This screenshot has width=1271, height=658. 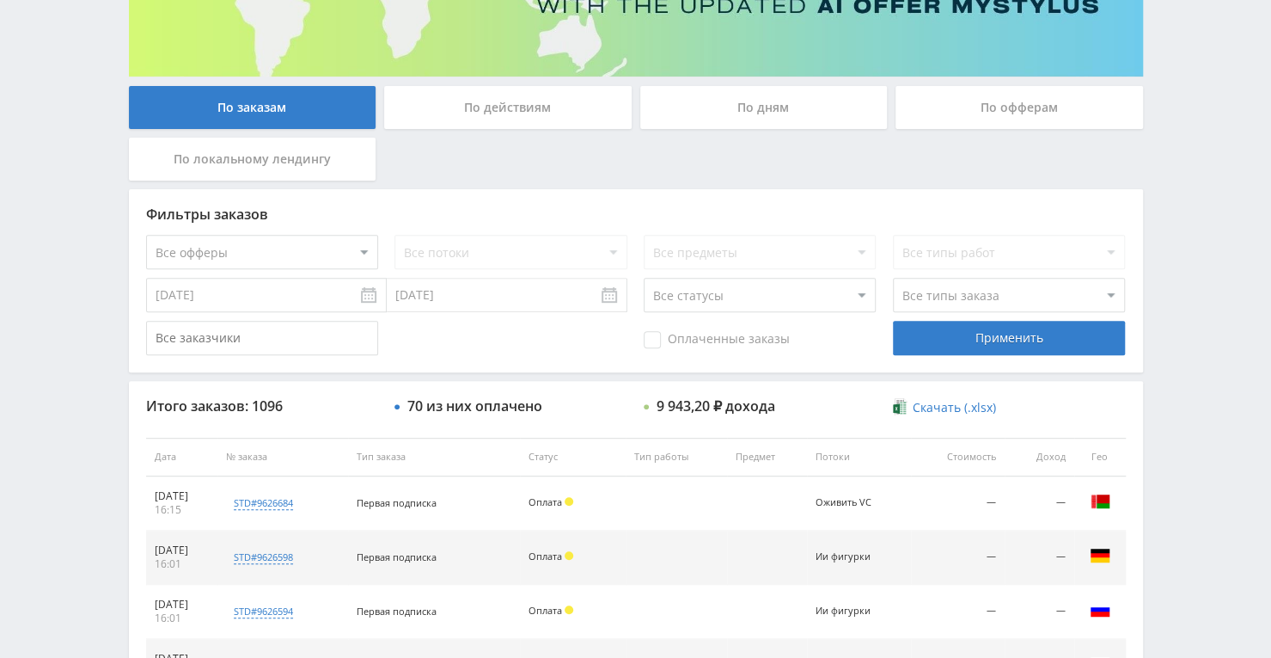 What do you see at coordinates (1100, 555) in the screenshot?
I see `img: deu.png` at bounding box center [1100, 555].